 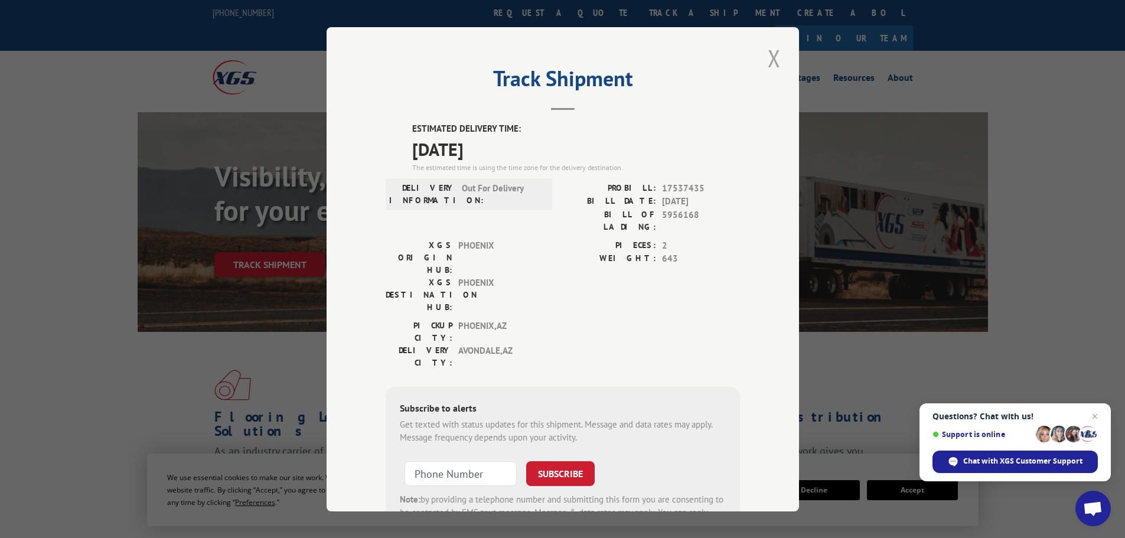 What do you see at coordinates (419, 294) in the screenshot?
I see `label: XGS DESTINATION HUB:` at bounding box center [419, 294].